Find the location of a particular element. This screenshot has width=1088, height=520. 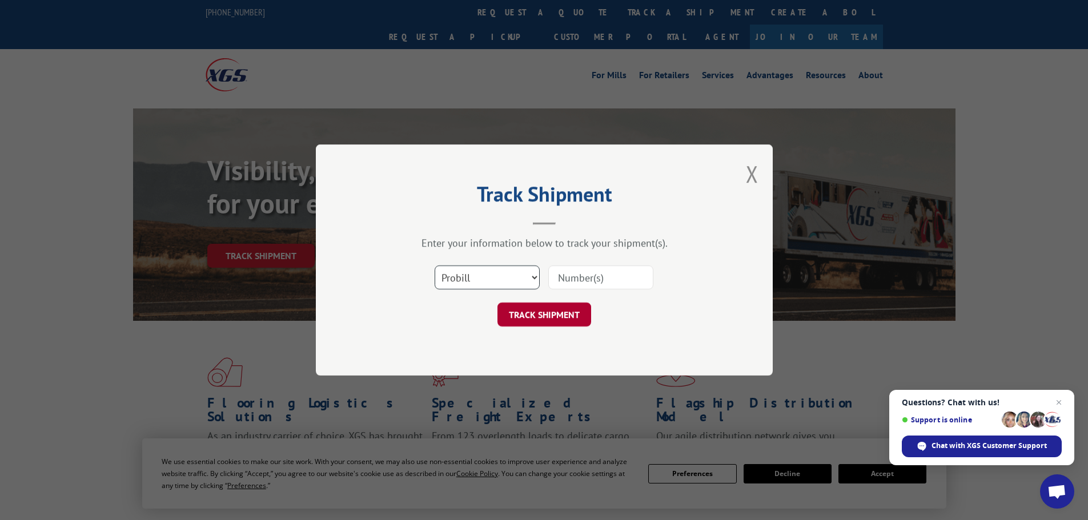

div: Open chat is located at coordinates (1057, 492).